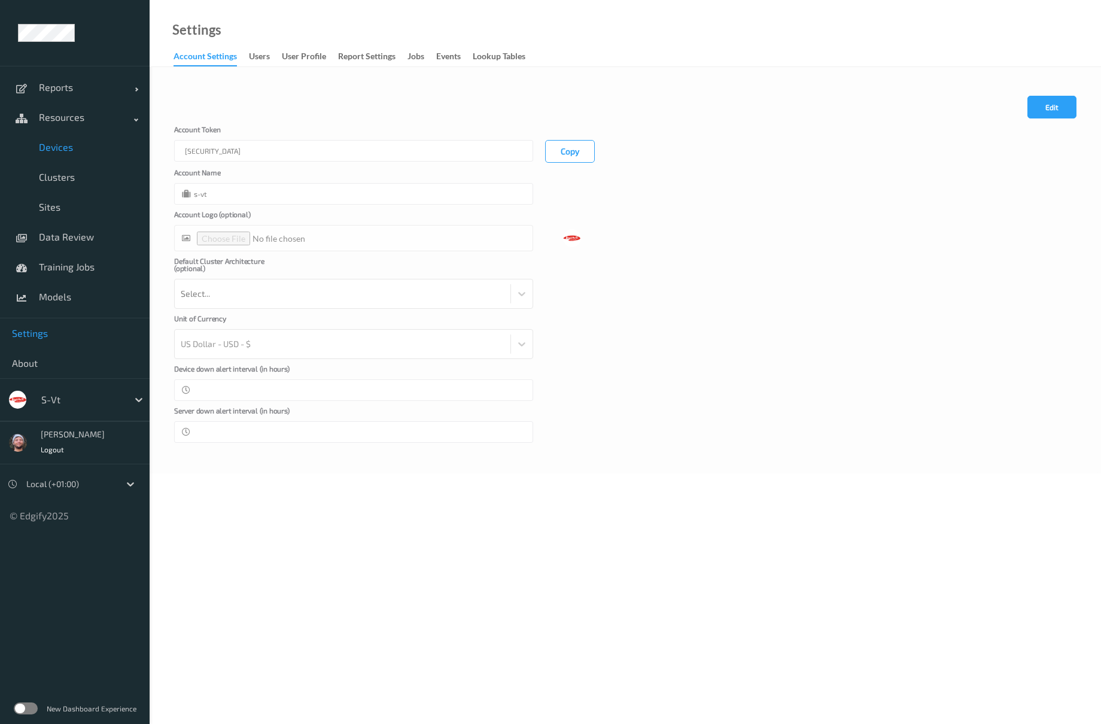 This screenshot has width=1101, height=724. What do you see at coordinates (422, 57) in the screenshot?
I see `a: Jobs` at bounding box center [422, 57].